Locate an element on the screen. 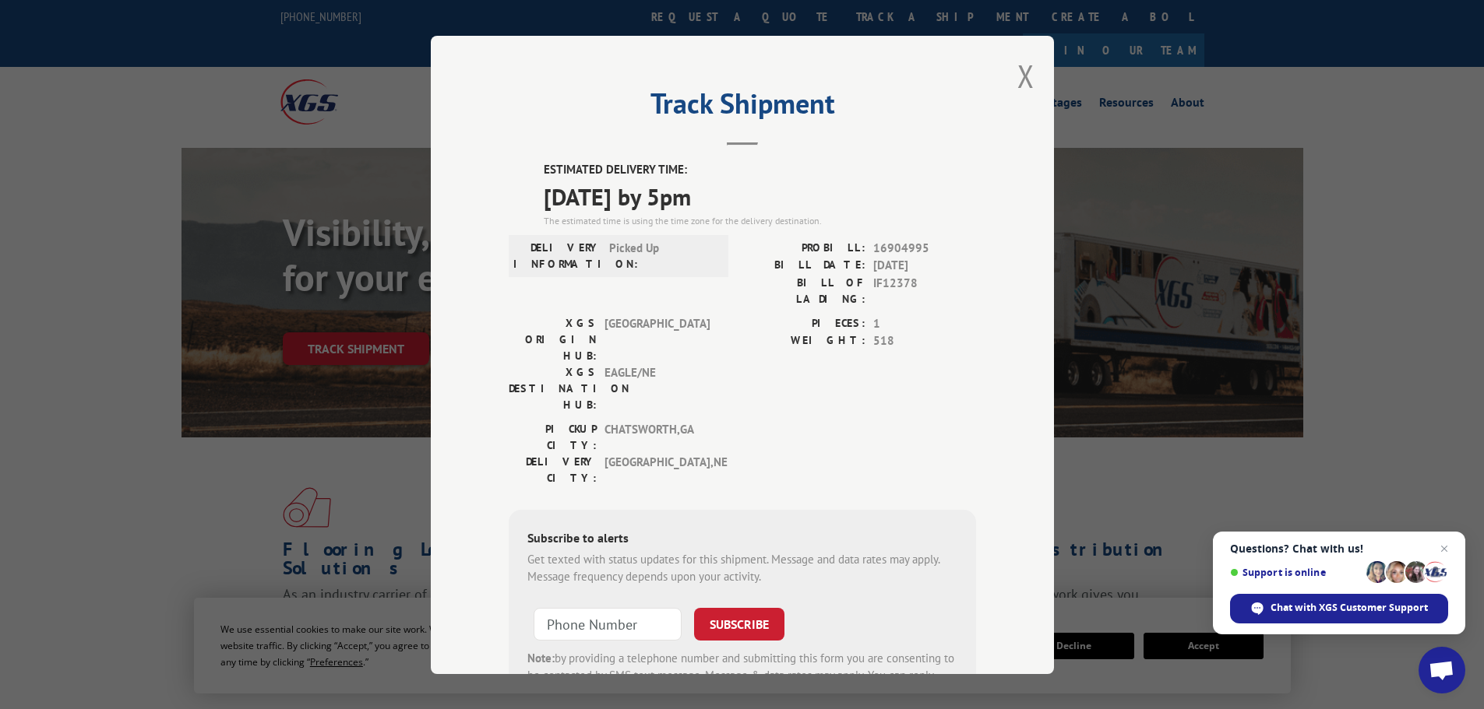 The width and height of the screenshot is (1484, 709). input: Phone Number is located at coordinates (607, 624).